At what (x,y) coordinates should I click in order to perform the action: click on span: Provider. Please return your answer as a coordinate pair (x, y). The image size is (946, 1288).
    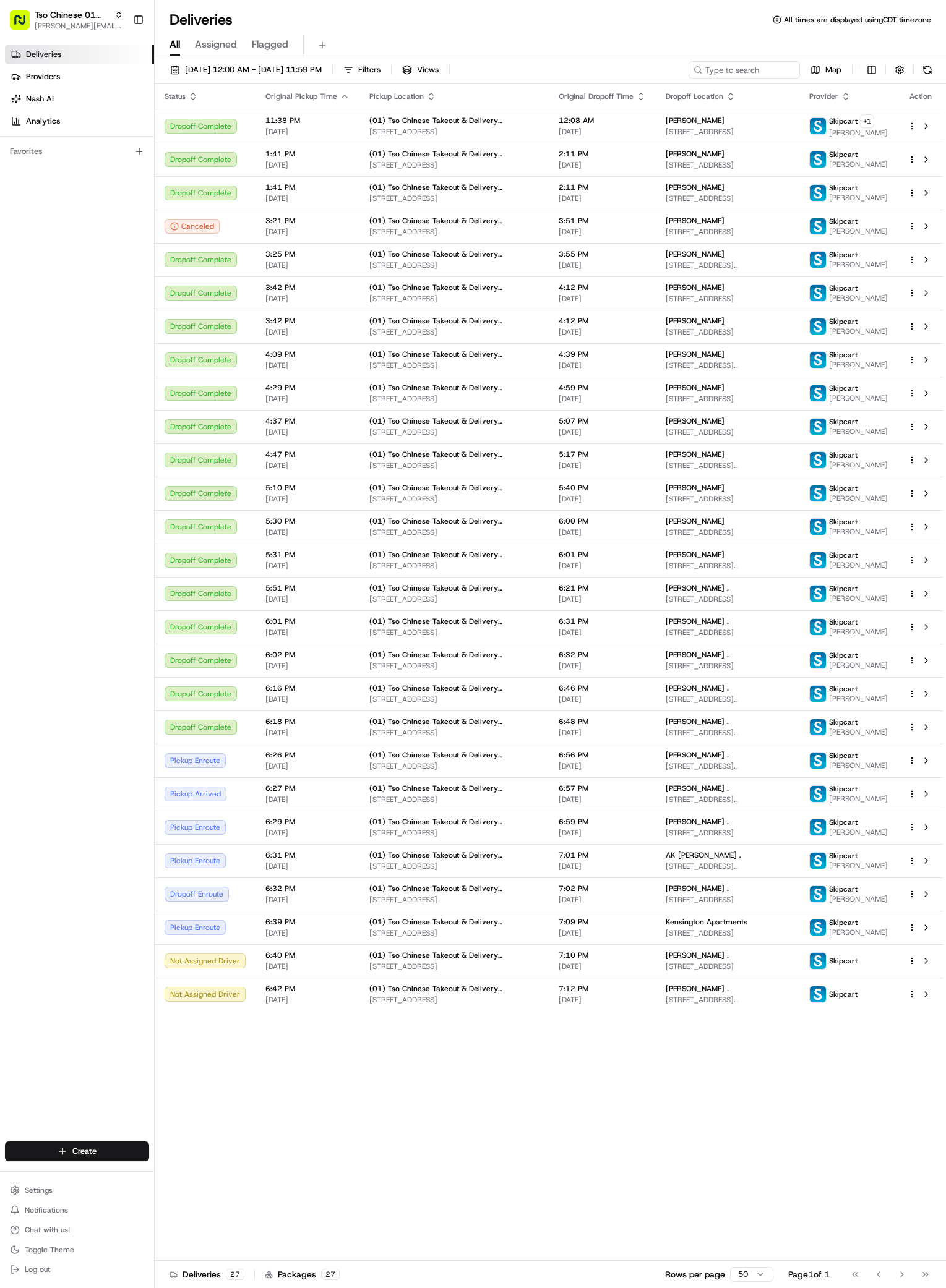
    Looking at the image, I should click on (823, 96).